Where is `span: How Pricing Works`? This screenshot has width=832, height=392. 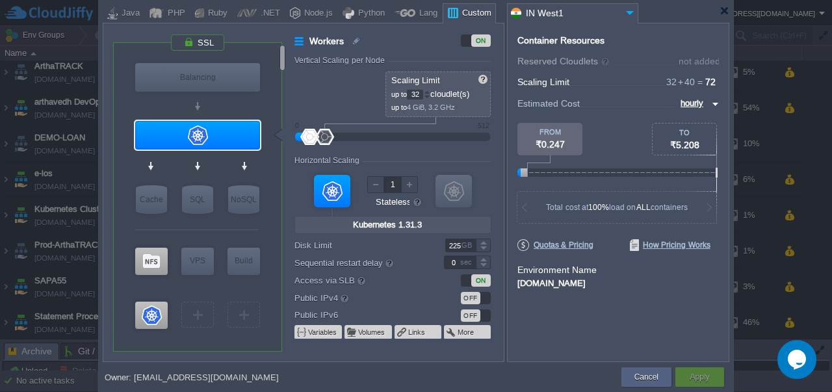 span: How Pricing Works is located at coordinates (670, 245).